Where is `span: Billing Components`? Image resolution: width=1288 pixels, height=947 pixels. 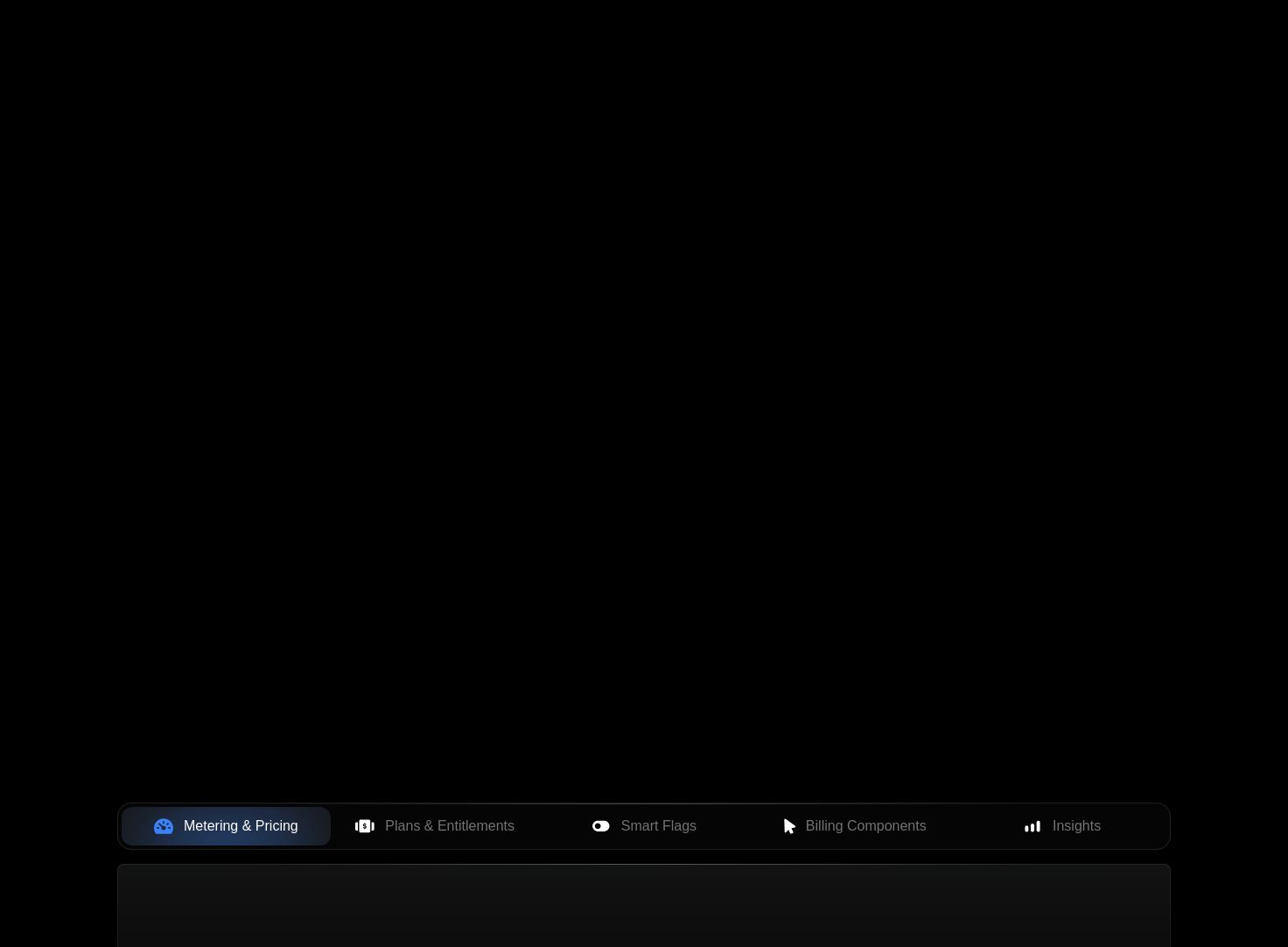
span: Billing Components is located at coordinates (867, 826).